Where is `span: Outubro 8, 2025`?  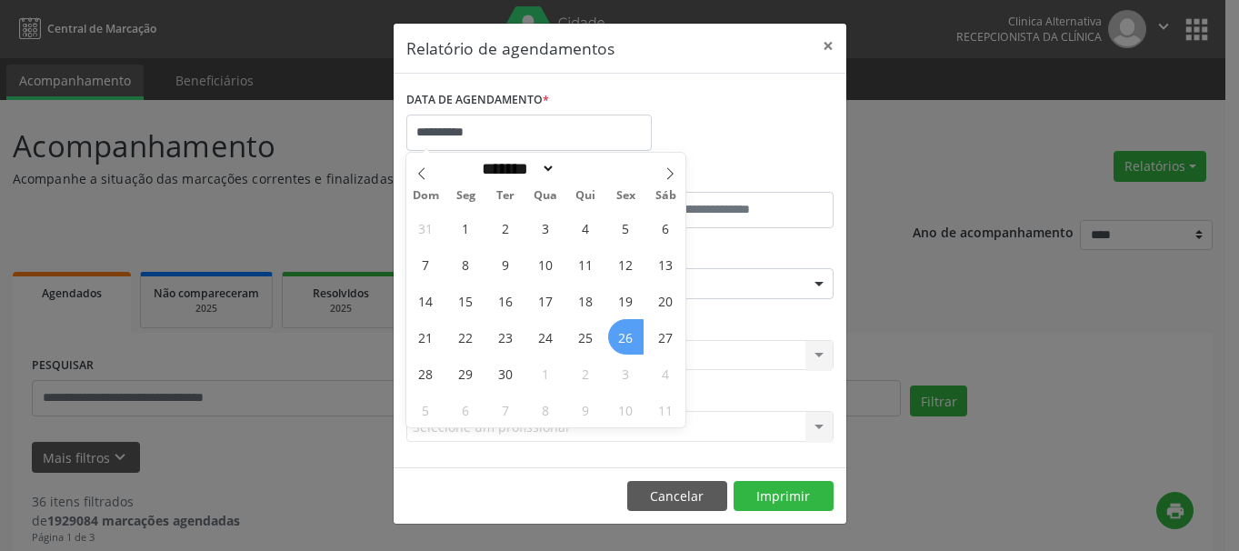 span: Outubro 8, 2025 is located at coordinates (545, 409).